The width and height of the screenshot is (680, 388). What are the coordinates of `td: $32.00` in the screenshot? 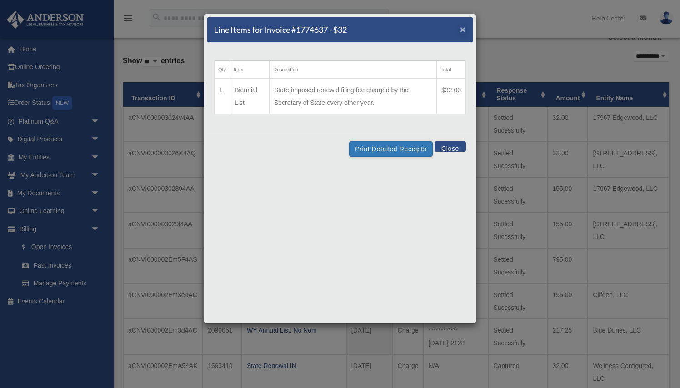 It's located at (451, 96).